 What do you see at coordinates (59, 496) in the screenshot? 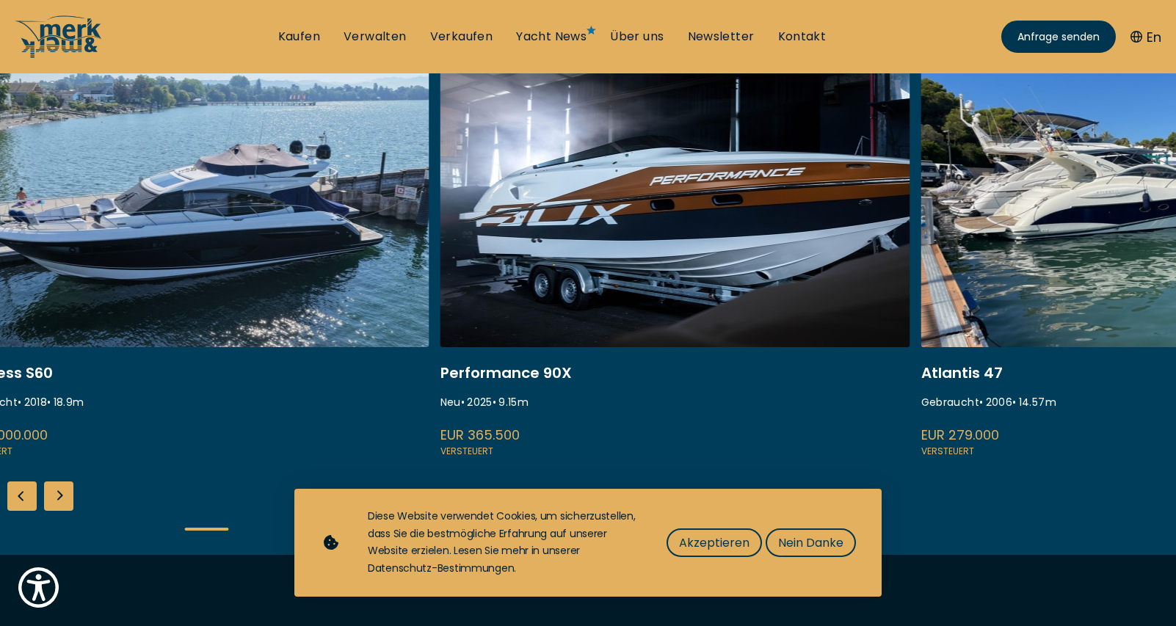
I see `div: Next slide` at bounding box center [59, 496].